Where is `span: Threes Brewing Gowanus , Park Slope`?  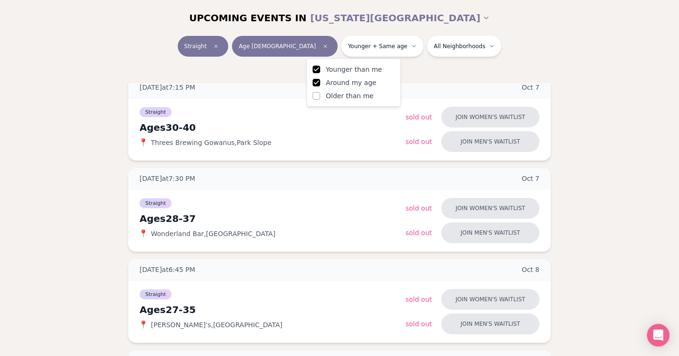 span: Threes Brewing Gowanus , Park Slope is located at coordinates (211, 142).